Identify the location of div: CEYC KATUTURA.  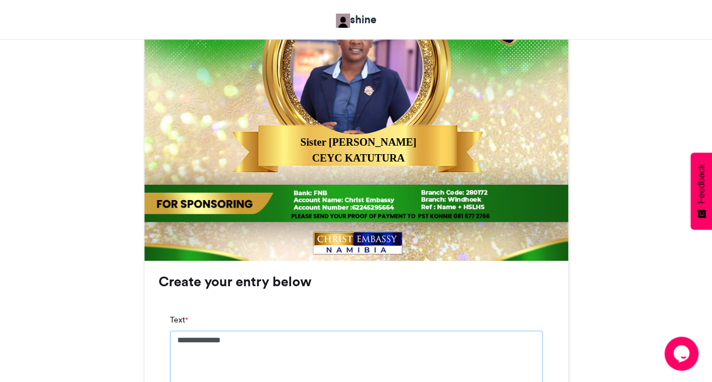
(358, 158).